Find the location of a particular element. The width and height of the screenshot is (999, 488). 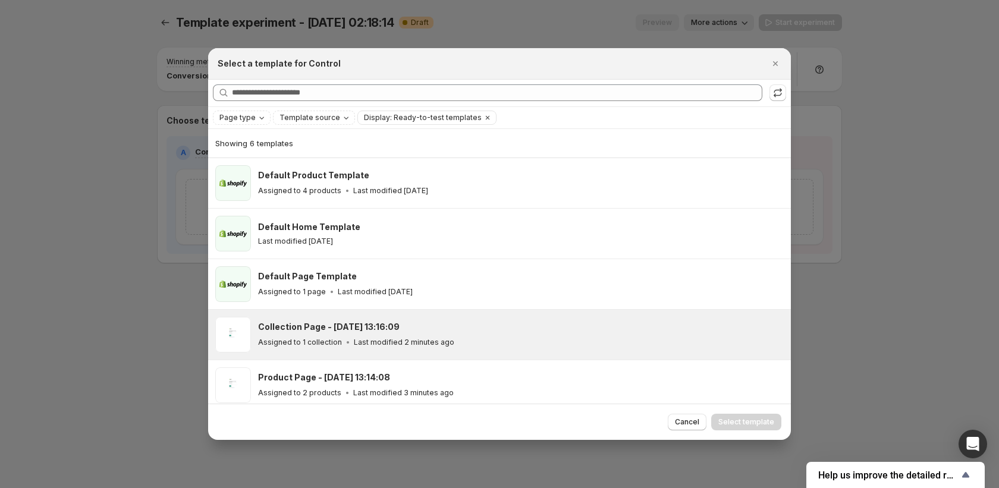

span: Showing 6 templates is located at coordinates (254, 143).